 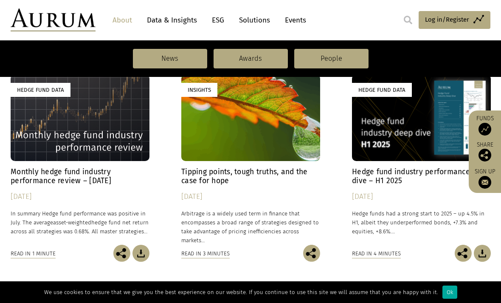 What do you see at coordinates (254, 20) in the screenshot?
I see `a: Solutions` at bounding box center [254, 20].